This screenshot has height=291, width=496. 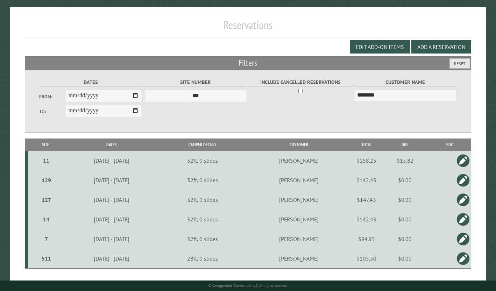 What do you see at coordinates (450, 144) in the screenshot?
I see `th: Edit` at bounding box center [450, 144].